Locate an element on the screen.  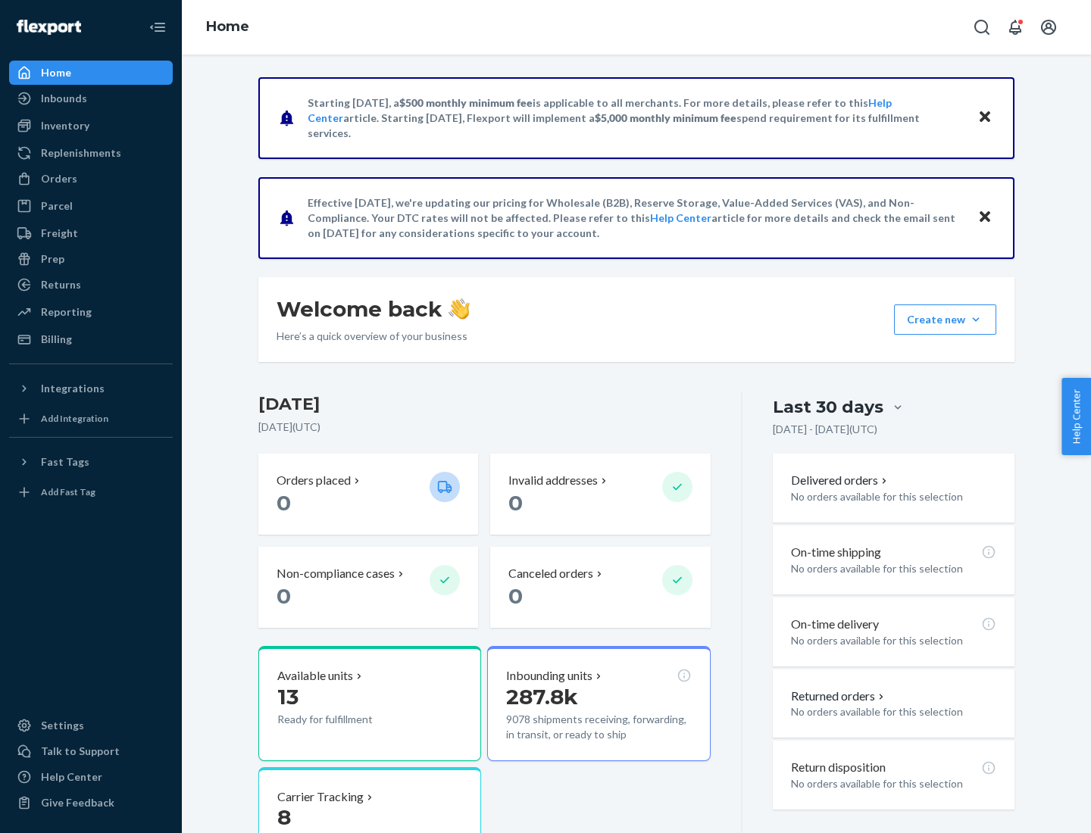
button: Available units13Ready for fulfillment is located at coordinates (370, 704).